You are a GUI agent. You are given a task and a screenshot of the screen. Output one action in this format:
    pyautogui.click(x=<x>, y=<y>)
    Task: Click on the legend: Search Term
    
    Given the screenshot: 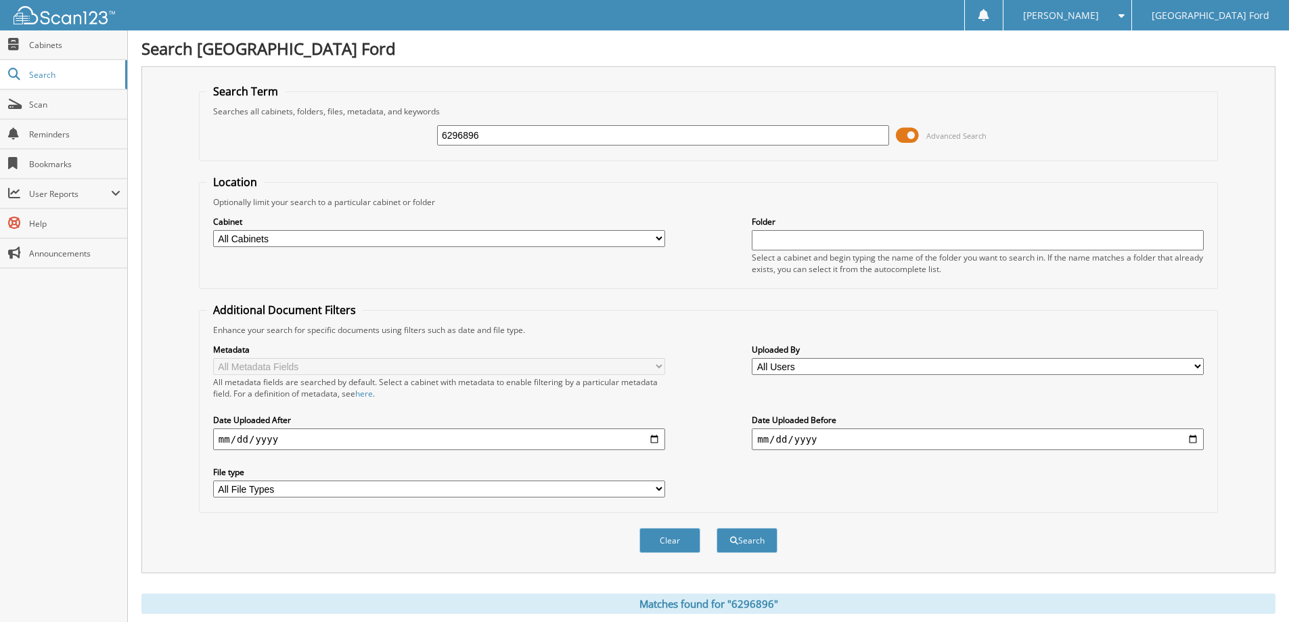 What is the action you would take?
    pyautogui.click(x=246, y=91)
    